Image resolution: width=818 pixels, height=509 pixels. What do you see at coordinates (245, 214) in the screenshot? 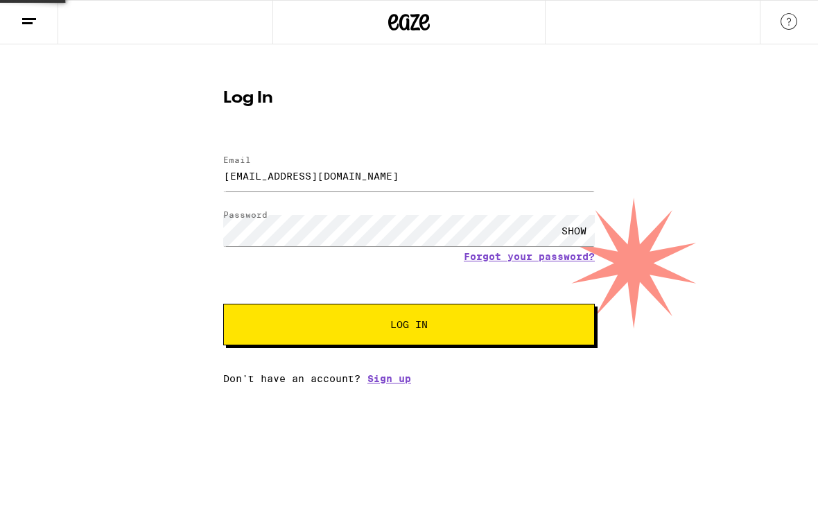
I see `label: Password` at bounding box center [245, 214].